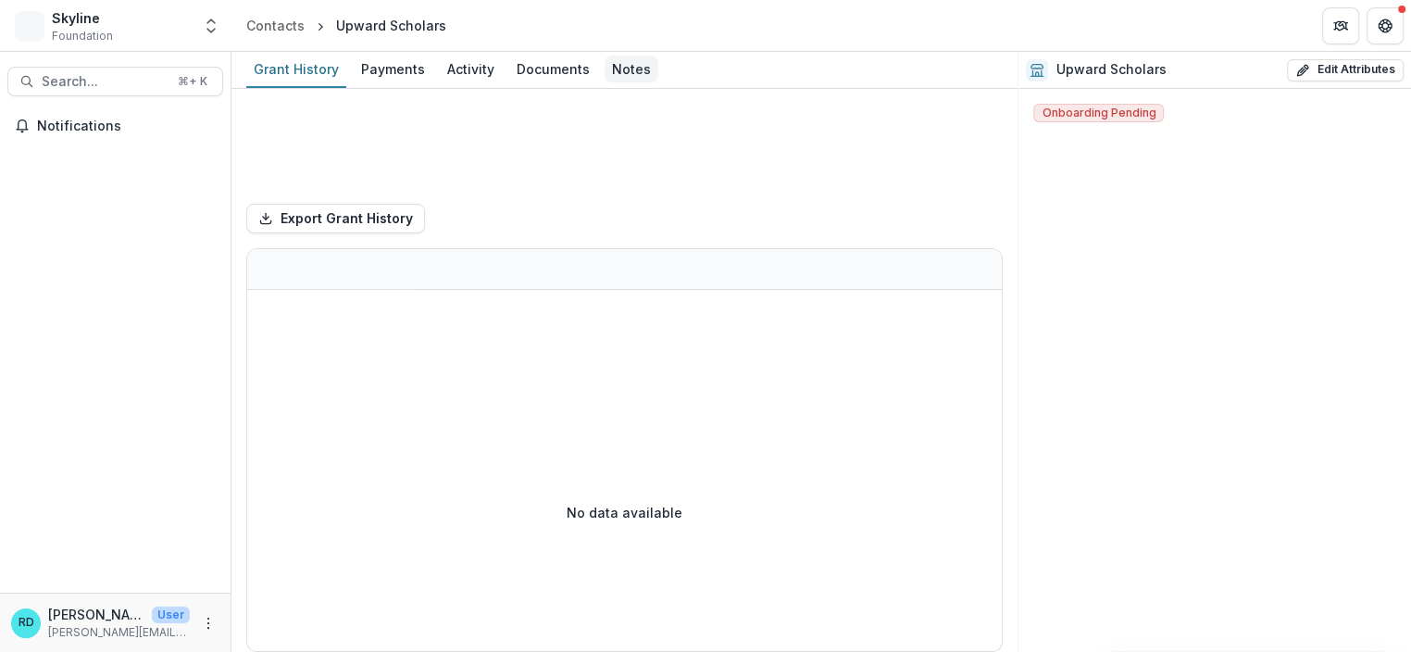 This screenshot has height=652, width=1411. What do you see at coordinates (170, 615) in the screenshot?
I see `p: User` at bounding box center [170, 615].